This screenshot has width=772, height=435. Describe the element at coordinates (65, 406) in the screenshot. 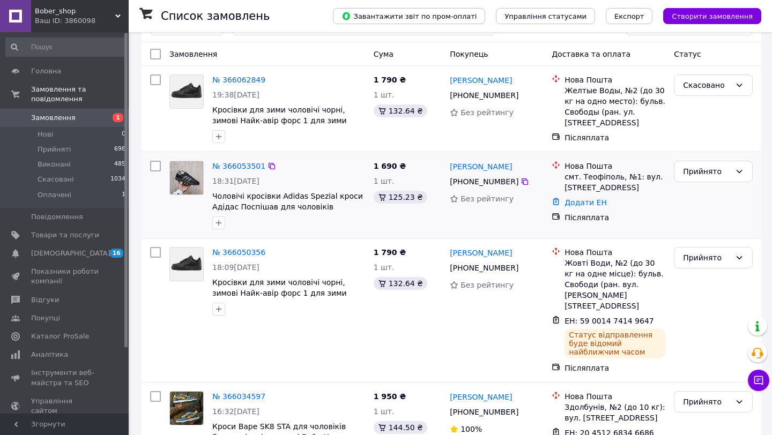

I see `span: Управління сайтом` at that location.